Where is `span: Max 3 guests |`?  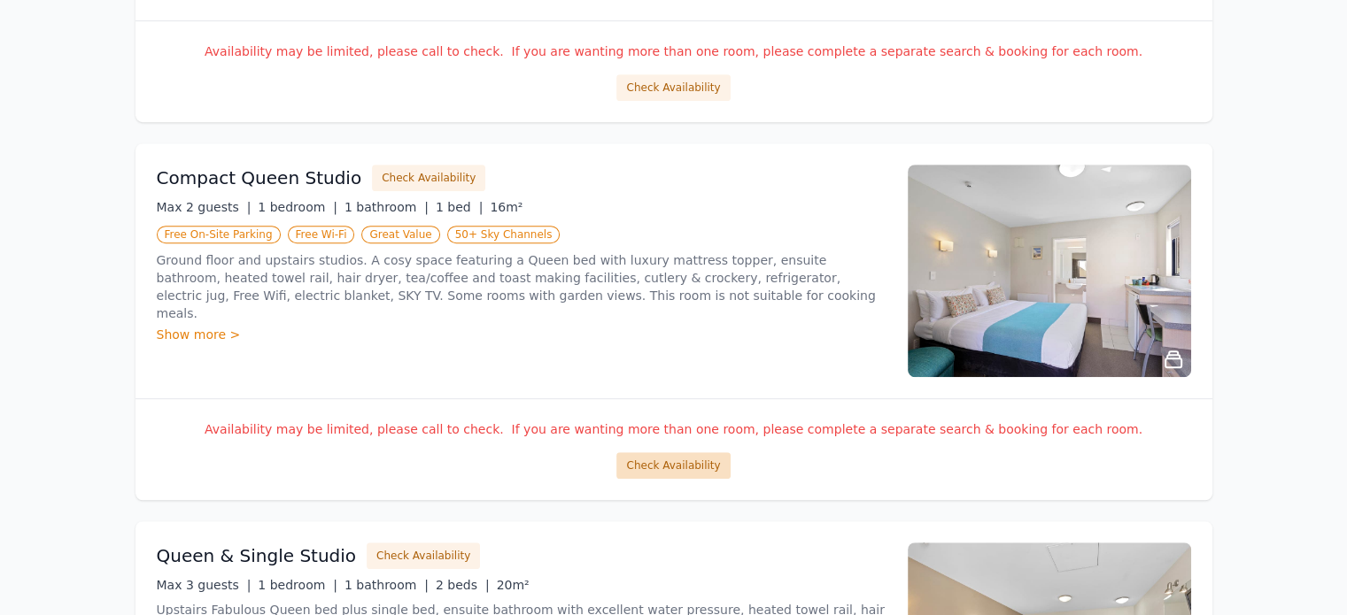 span: Max 3 guests | is located at coordinates (204, 585).